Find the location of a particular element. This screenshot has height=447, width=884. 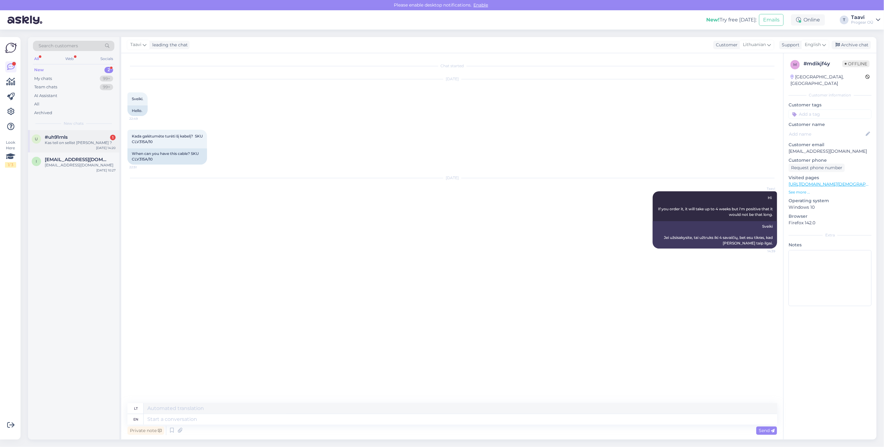

div: Support is located at coordinates (789, 45).